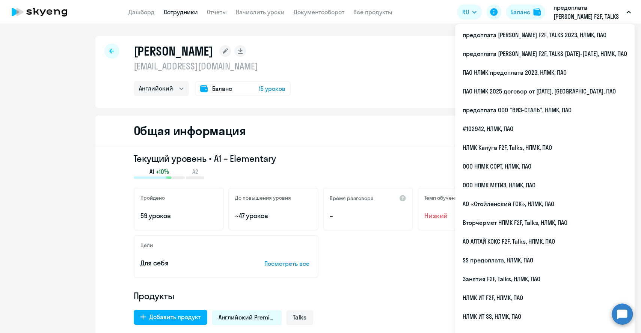 This screenshot has width=641, height=333. I want to click on a: Балансbalance, so click(525, 12).